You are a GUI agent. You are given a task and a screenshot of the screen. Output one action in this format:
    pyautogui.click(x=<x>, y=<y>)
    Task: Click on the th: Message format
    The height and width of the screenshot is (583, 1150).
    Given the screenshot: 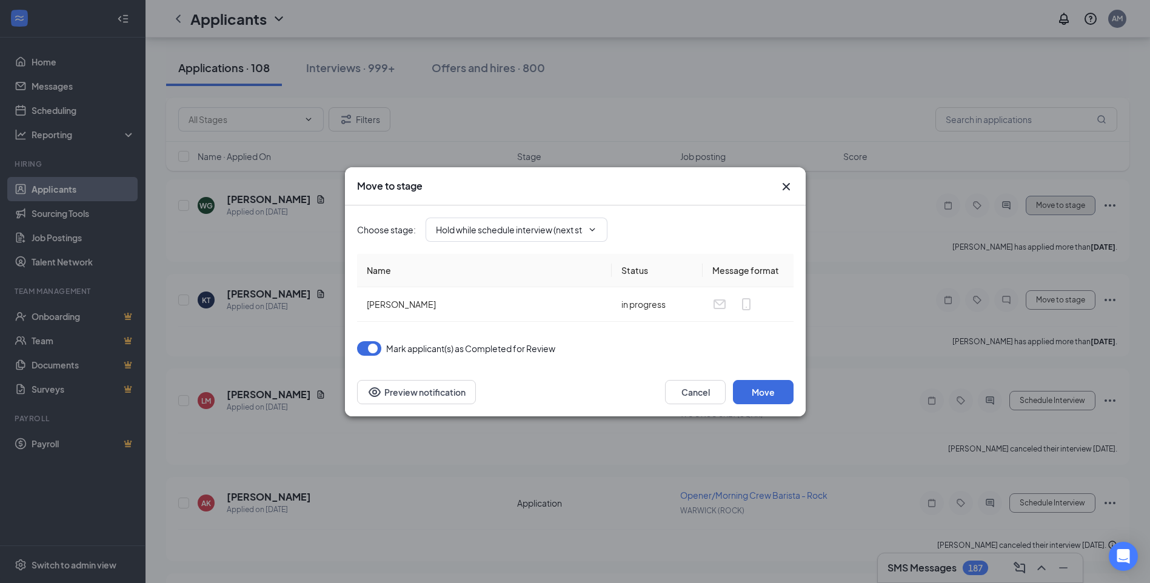 What is the action you would take?
    pyautogui.click(x=748, y=270)
    